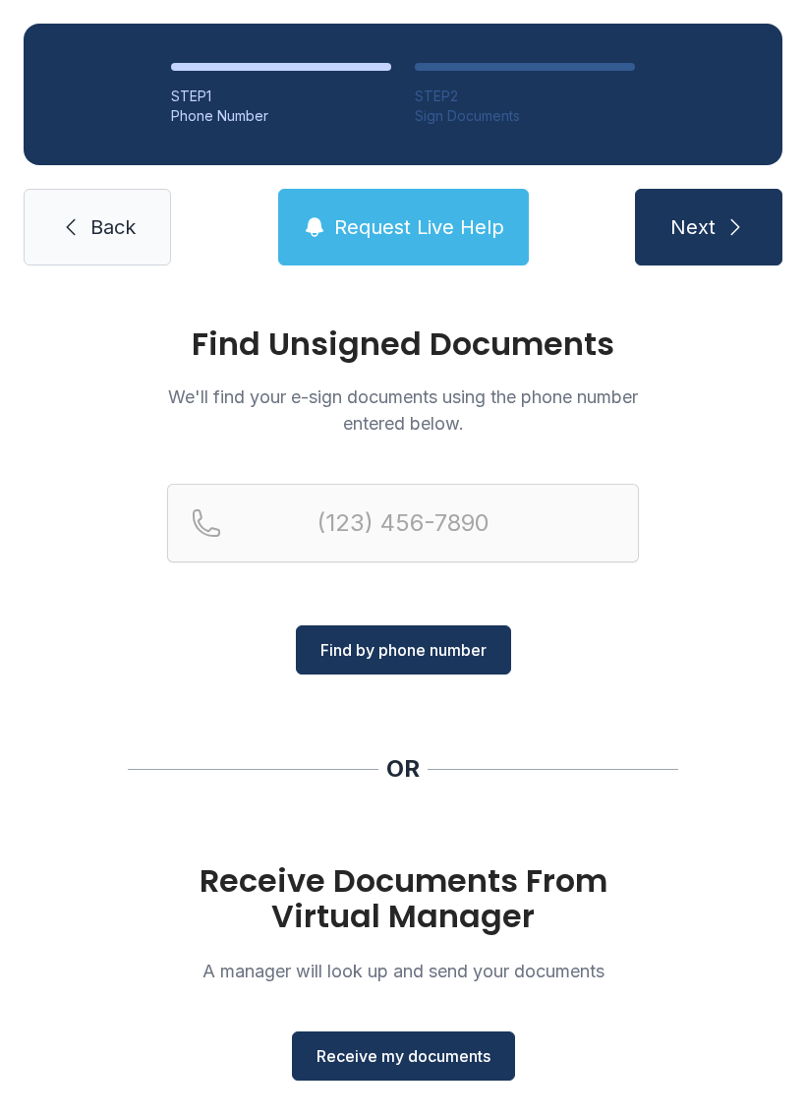 The image size is (806, 1117). I want to click on div: Sign Documents, so click(525, 116).